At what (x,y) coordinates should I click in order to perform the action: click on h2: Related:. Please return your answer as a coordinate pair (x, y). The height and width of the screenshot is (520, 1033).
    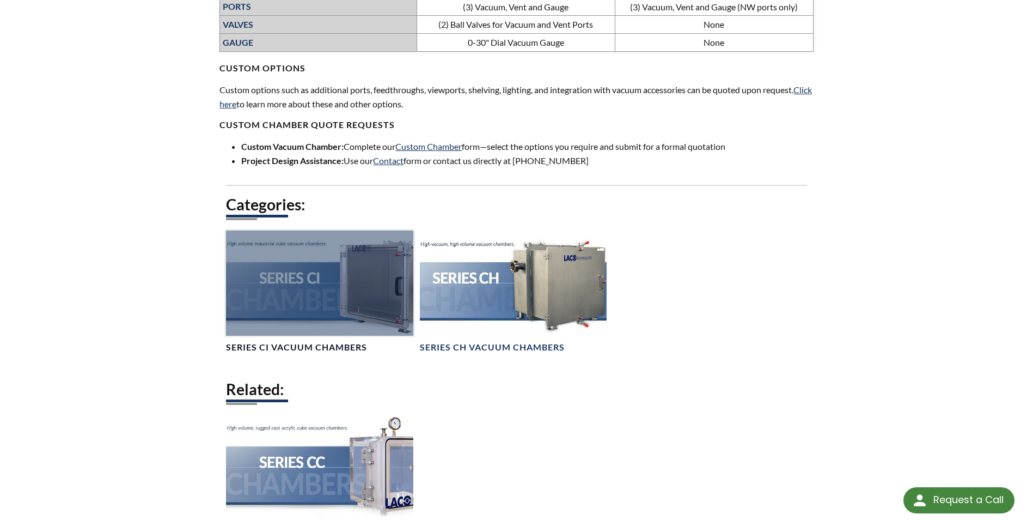
    Looking at the image, I should click on (516, 389).